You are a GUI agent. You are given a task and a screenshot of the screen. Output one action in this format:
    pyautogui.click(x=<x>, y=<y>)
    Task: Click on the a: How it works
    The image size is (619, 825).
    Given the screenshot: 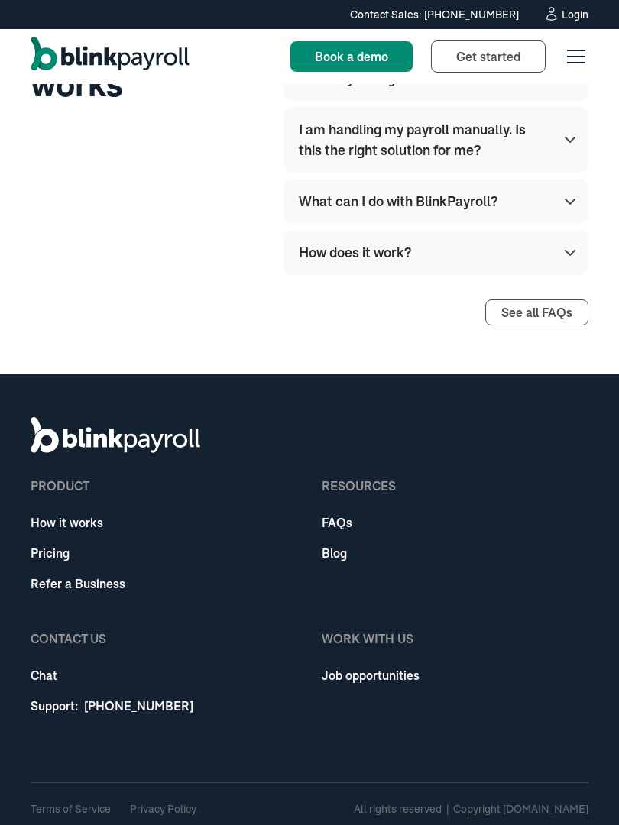 What is the action you would take?
    pyautogui.click(x=78, y=522)
    